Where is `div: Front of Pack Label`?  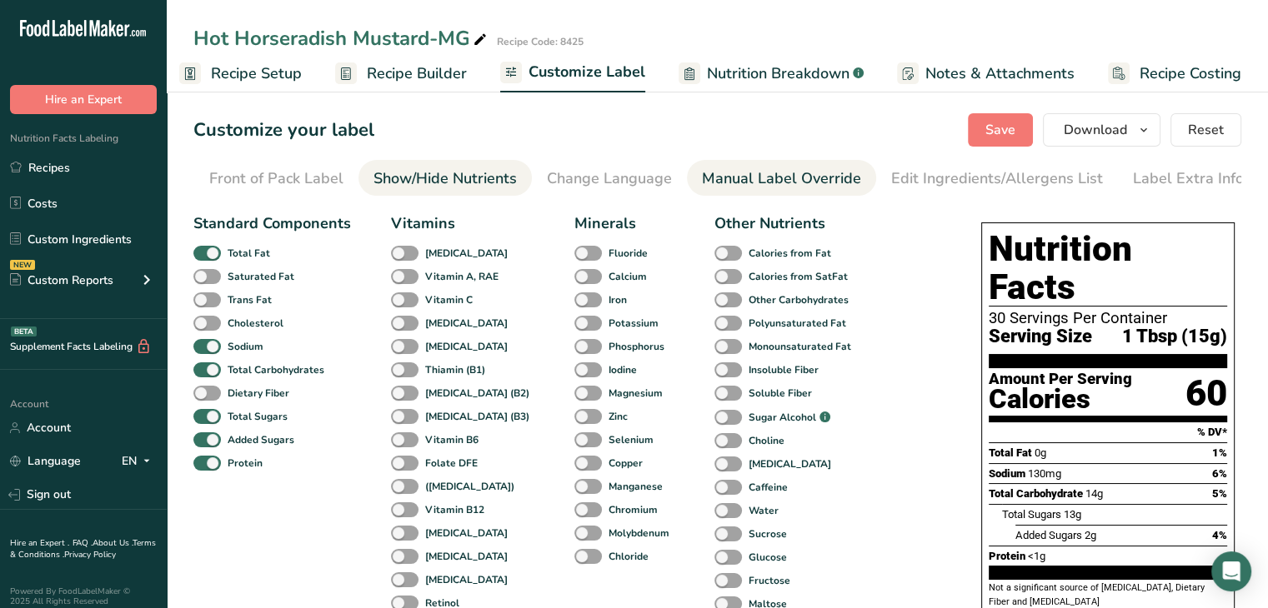
div: Front of Pack Label is located at coordinates (276, 178).